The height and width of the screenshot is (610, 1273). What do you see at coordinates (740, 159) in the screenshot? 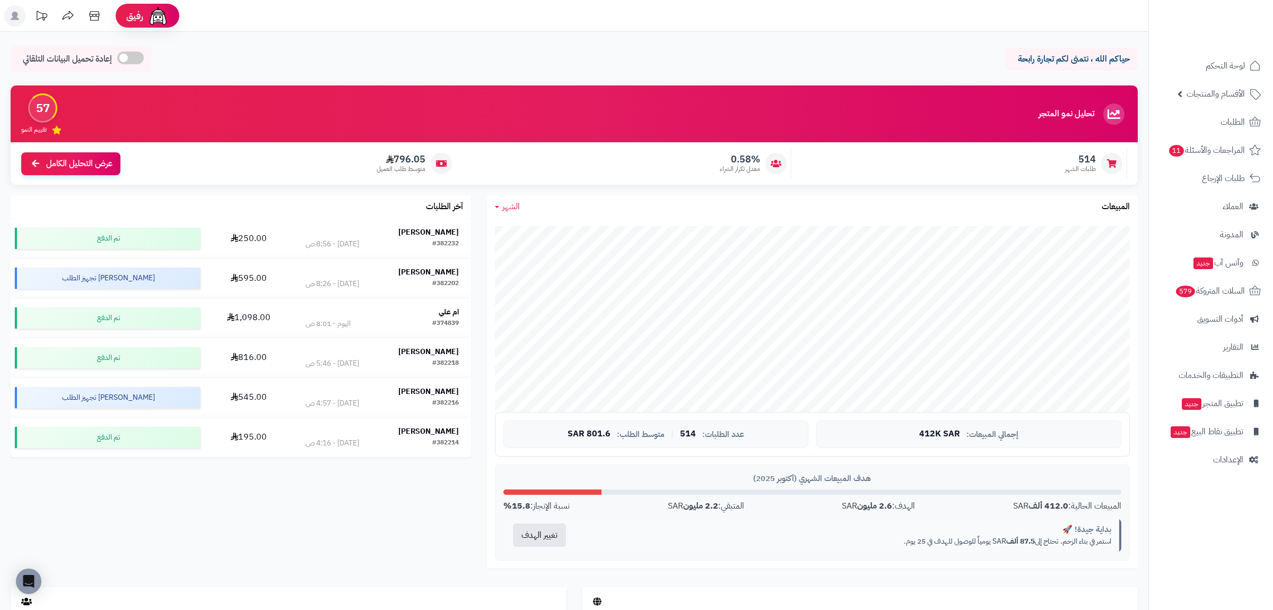
I see `span: 0.58%` at bounding box center [740, 159].